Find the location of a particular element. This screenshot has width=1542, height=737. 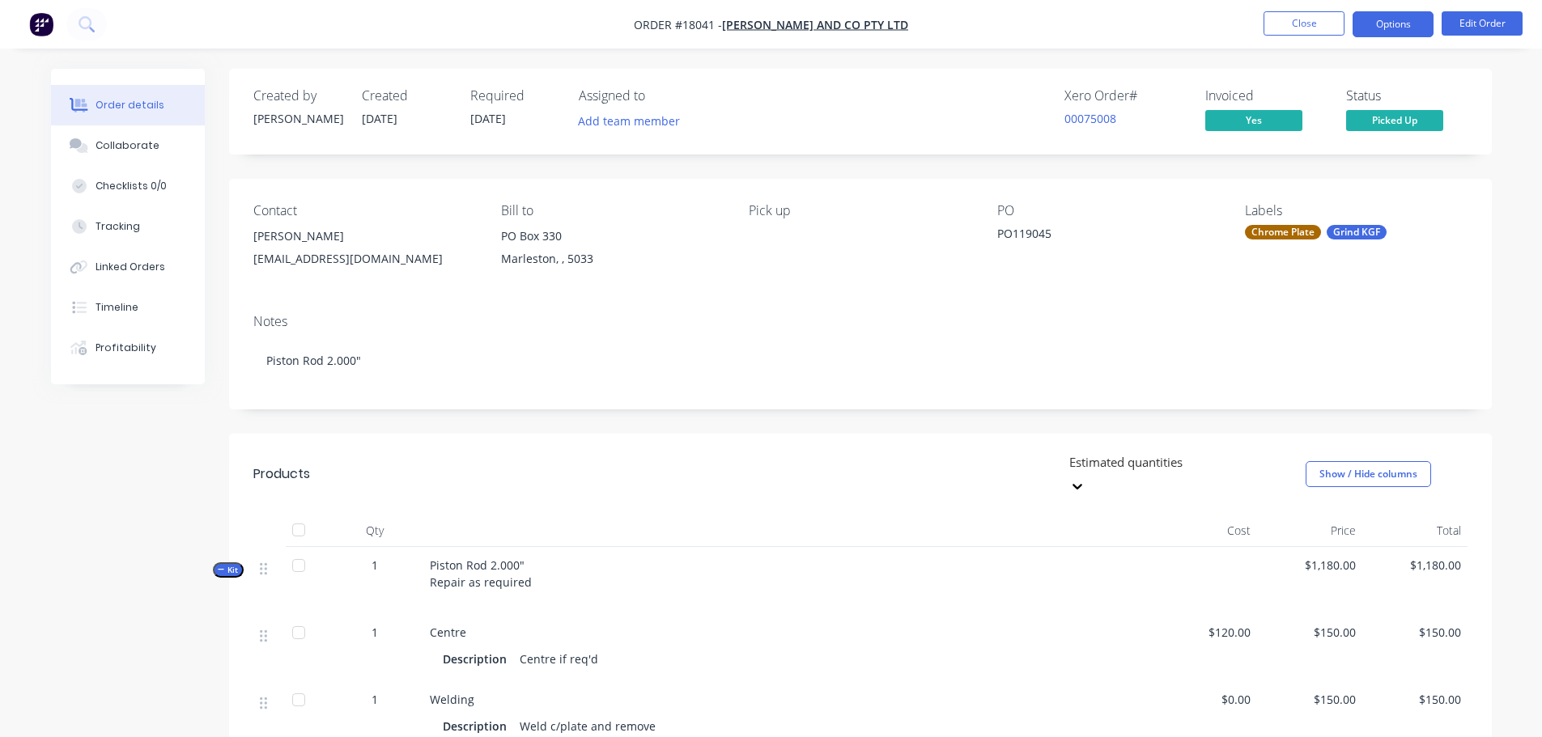

button: Collaborate is located at coordinates (128, 146).